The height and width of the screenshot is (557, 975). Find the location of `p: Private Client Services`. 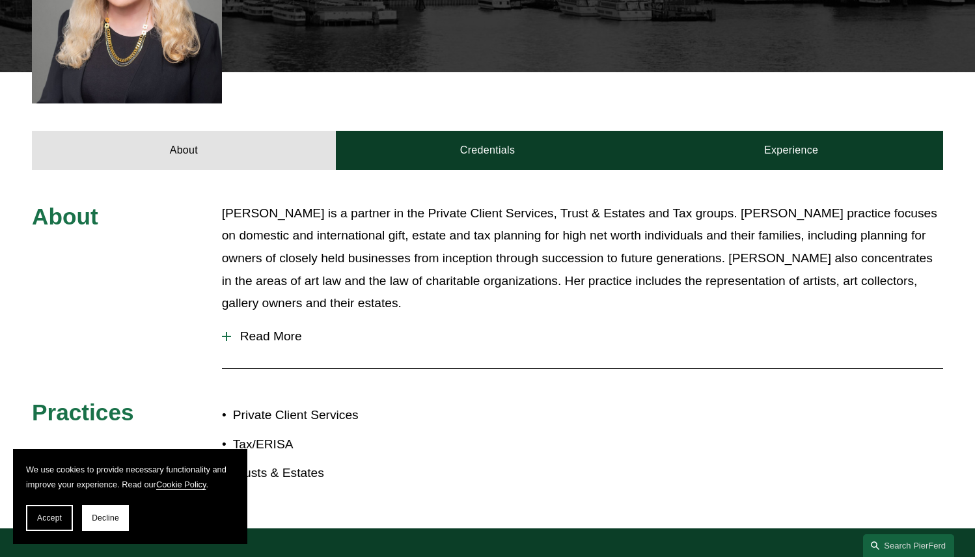

p: Private Client Services is located at coordinates (360, 415).